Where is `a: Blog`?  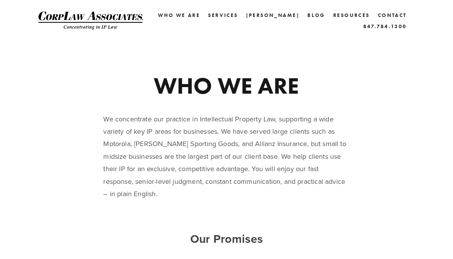 a: Blog is located at coordinates (316, 15).